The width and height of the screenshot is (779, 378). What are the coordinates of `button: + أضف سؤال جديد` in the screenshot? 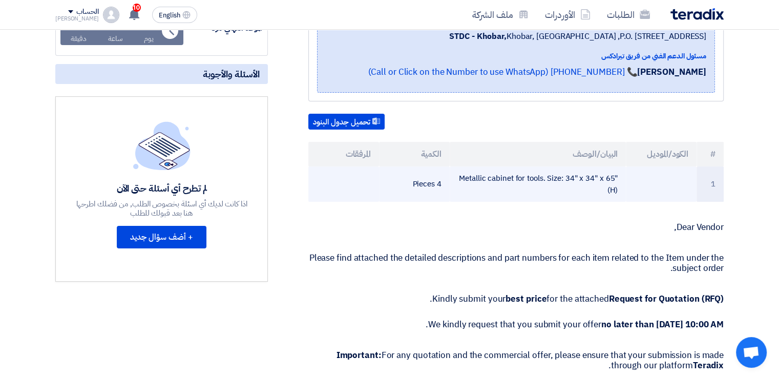 It's located at (161, 237).